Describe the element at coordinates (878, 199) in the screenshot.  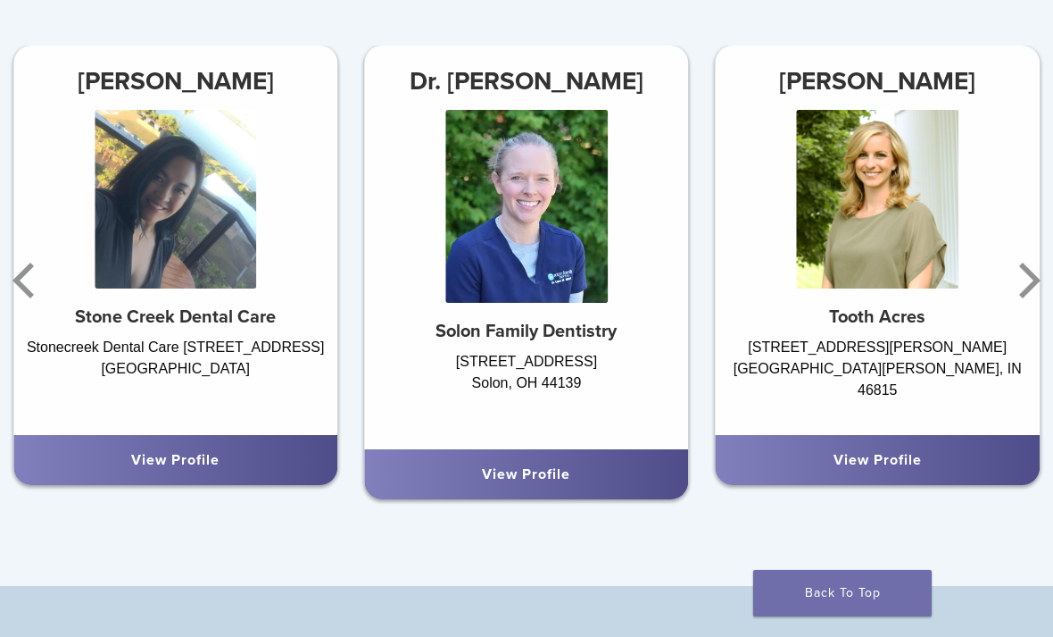
I see `img: Dr. Alyssa Fisher` at that location.